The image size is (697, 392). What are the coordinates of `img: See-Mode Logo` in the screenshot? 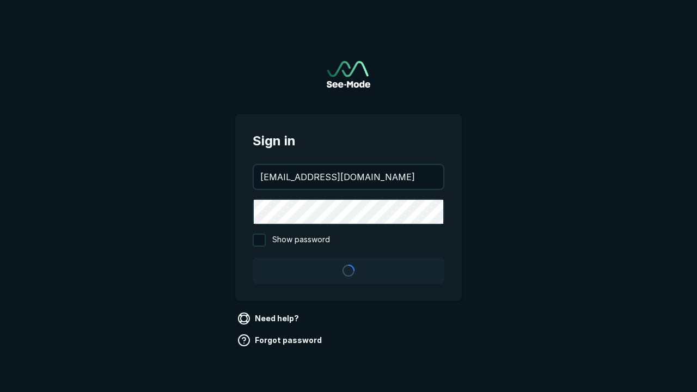 It's located at (348, 74).